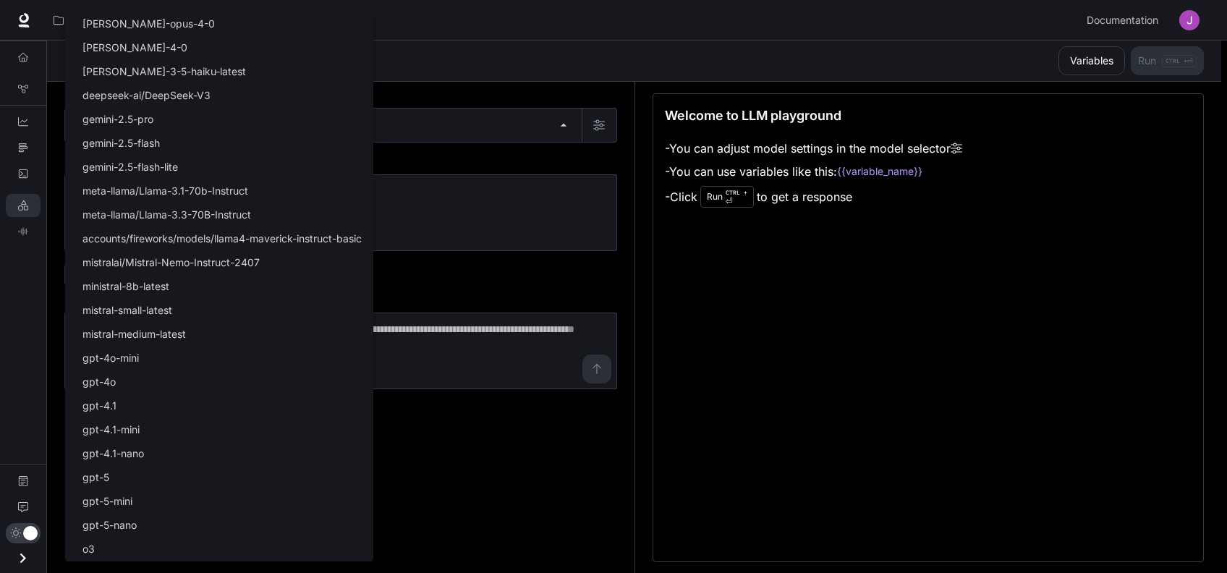 The height and width of the screenshot is (573, 1227). Describe the element at coordinates (130, 166) in the screenshot. I see `p: gemini-2.5-flash-lite` at that location.